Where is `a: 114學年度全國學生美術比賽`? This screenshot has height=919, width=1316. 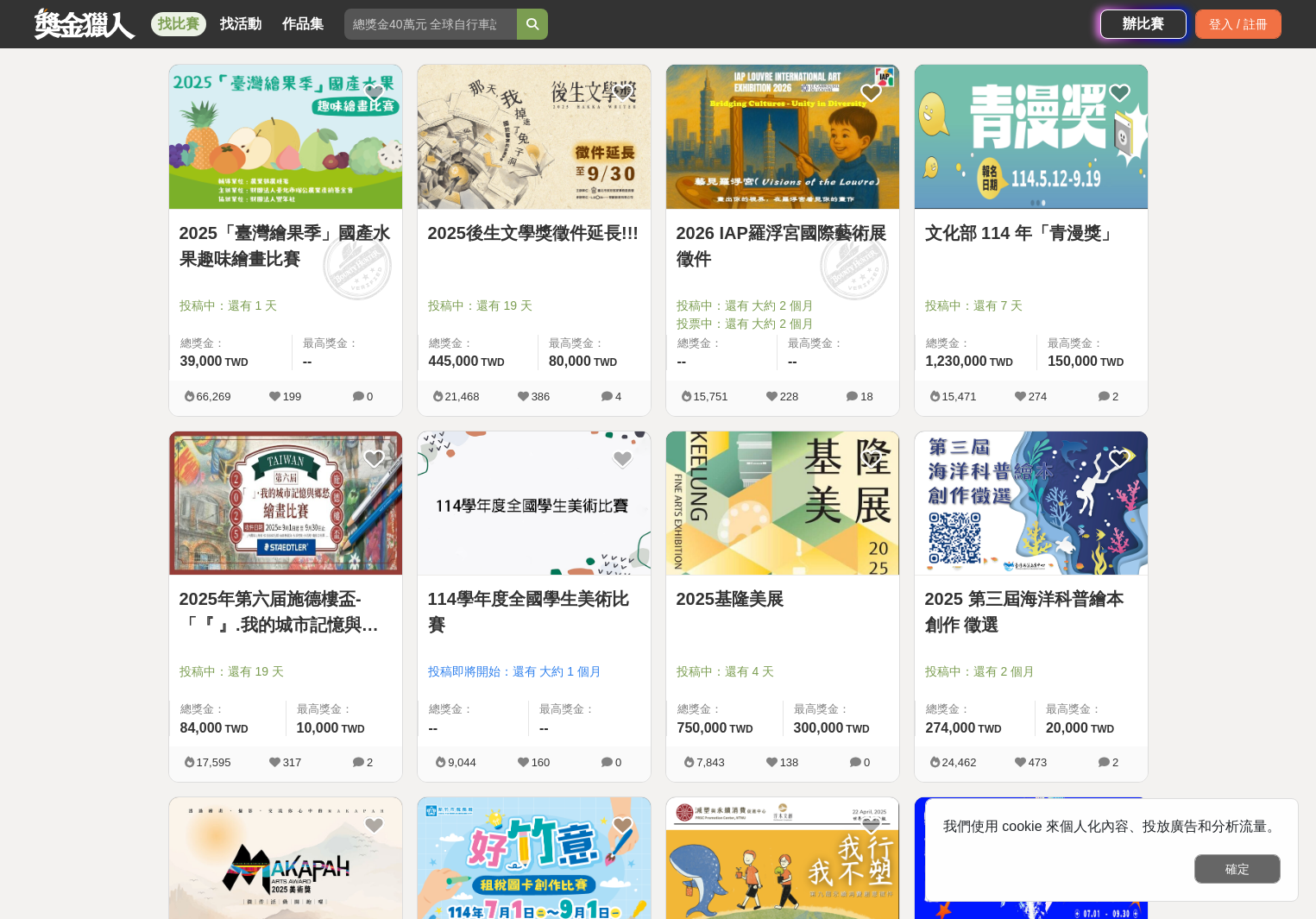
a: 114學年度全國學生美術比賽 is located at coordinates (534, 612).